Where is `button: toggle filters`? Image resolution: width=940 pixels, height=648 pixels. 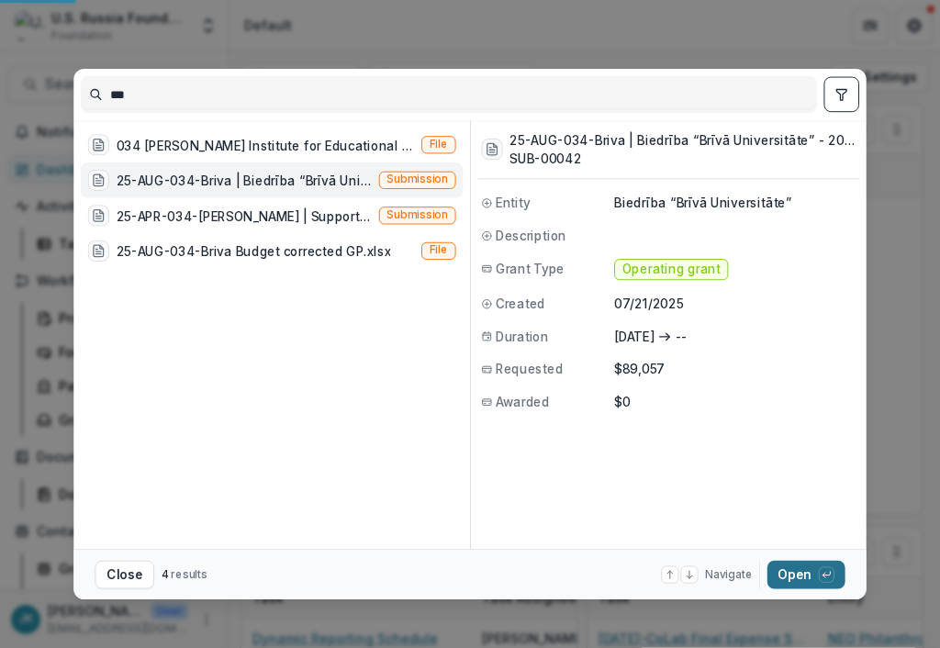 button: toggle filters is located at coordinates (841, 95).